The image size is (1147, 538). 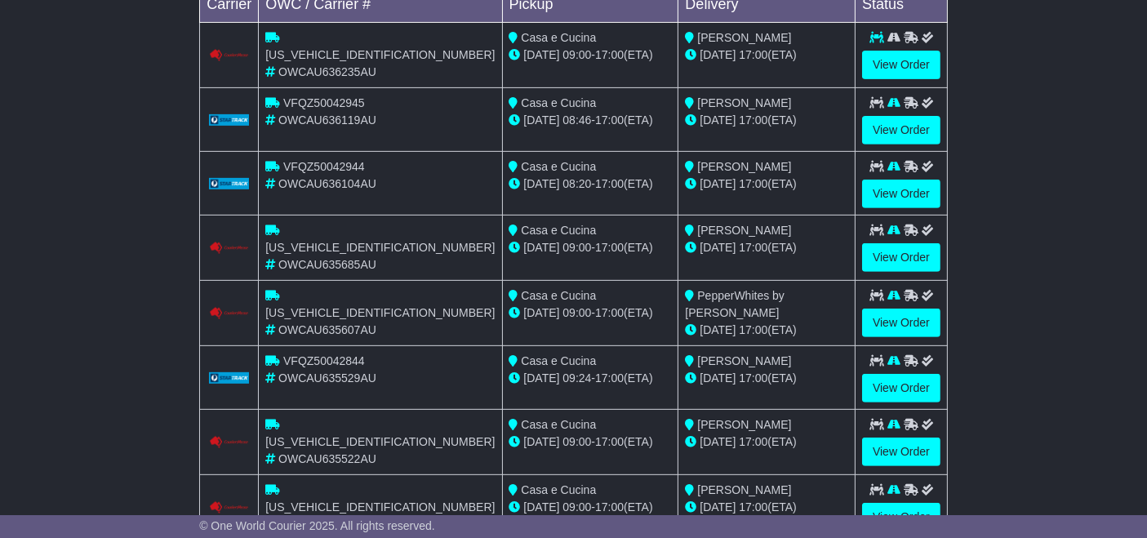 I want to click on span: OWCAU636235AU, so click(x=327, y=72).